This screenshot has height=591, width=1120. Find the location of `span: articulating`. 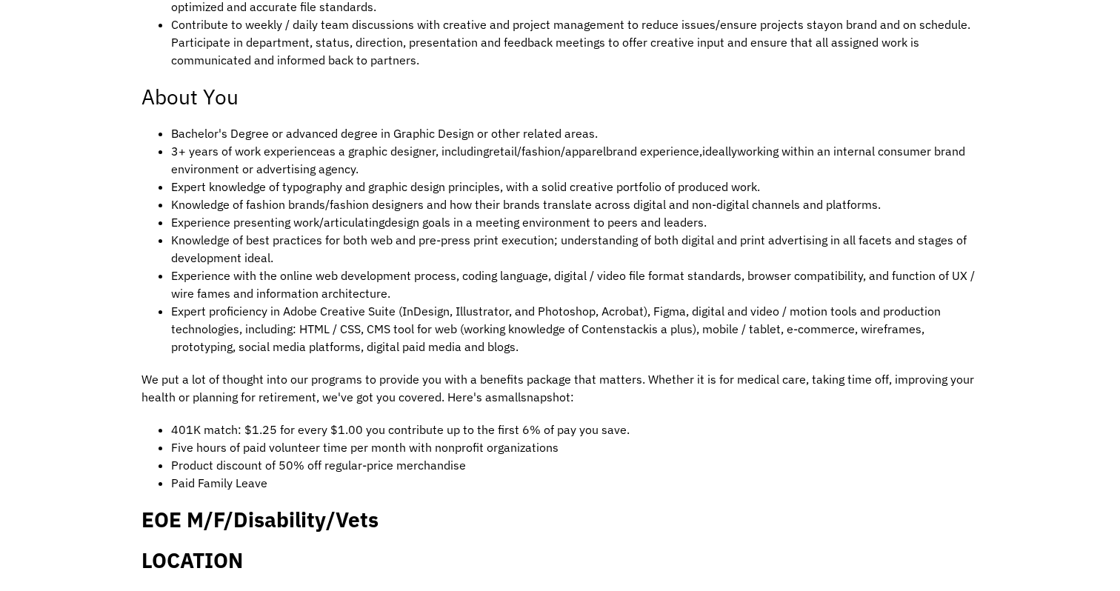

span: articulating is located at coordinates (354, 222).